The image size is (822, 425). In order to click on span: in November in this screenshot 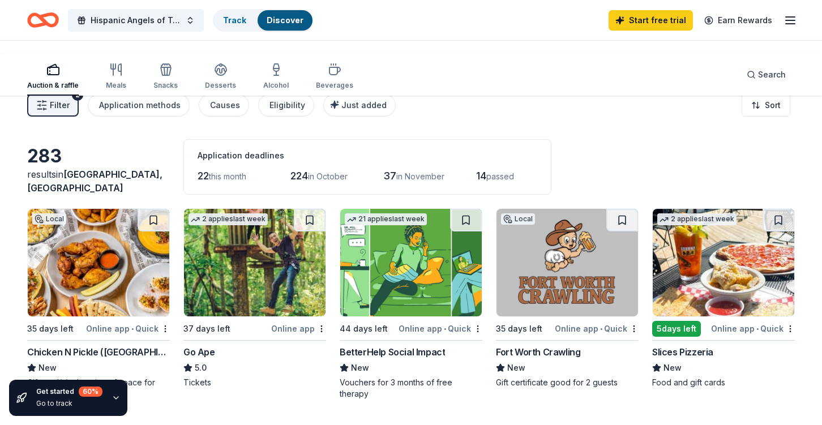, I will do `click(420, 176)`.